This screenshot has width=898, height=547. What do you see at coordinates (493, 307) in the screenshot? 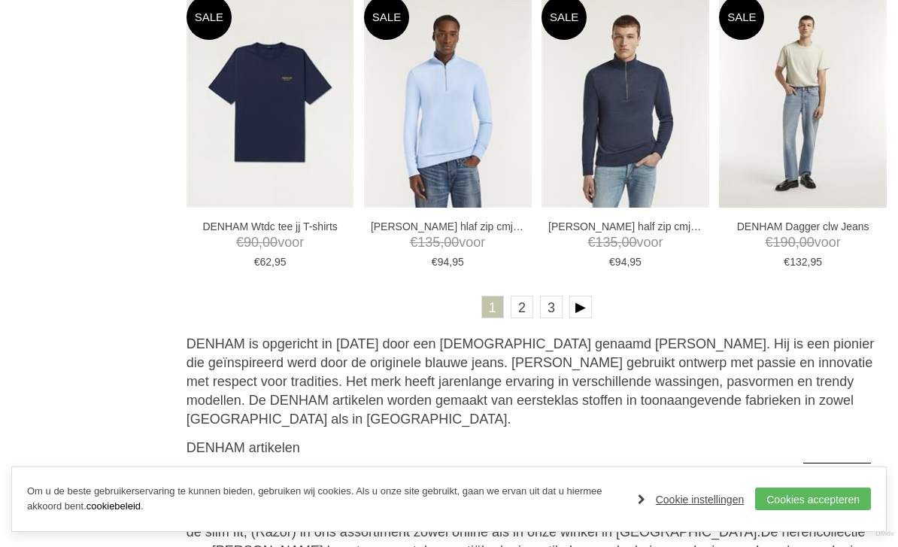
I see `a: 1` at bounding box center [493, 307].